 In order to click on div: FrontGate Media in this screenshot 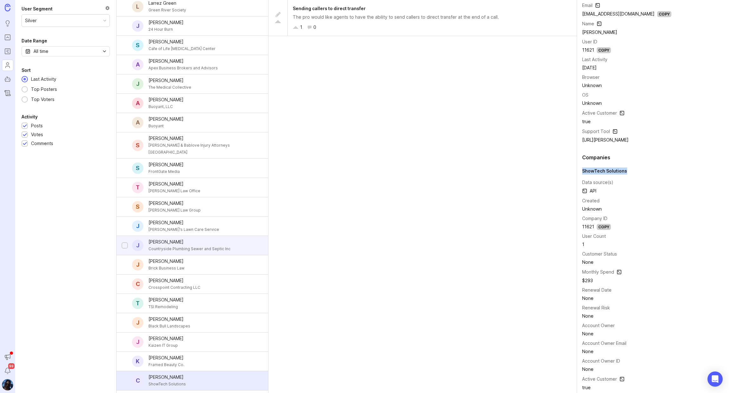, I will do `click(166, 172)`.